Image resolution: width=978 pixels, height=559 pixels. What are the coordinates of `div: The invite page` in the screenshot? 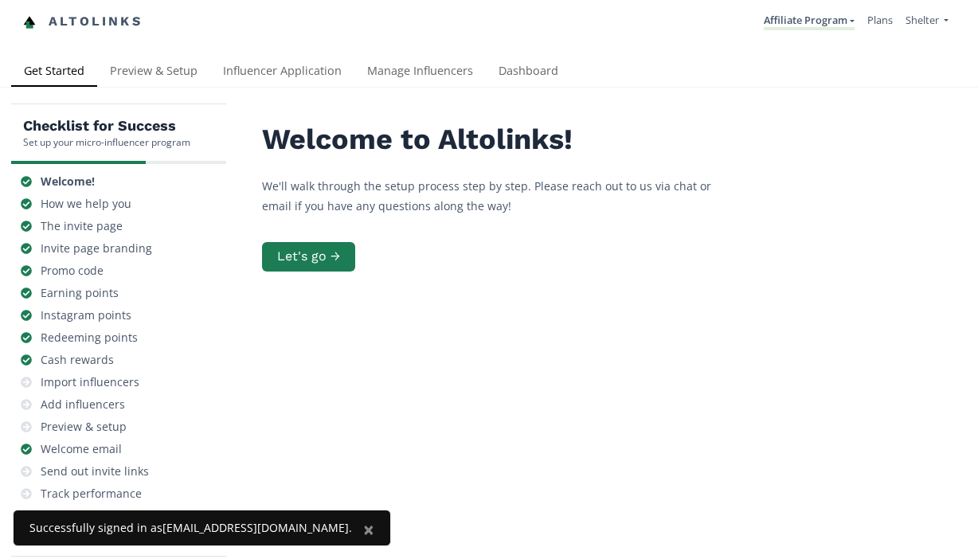 It's located at (81, 226).